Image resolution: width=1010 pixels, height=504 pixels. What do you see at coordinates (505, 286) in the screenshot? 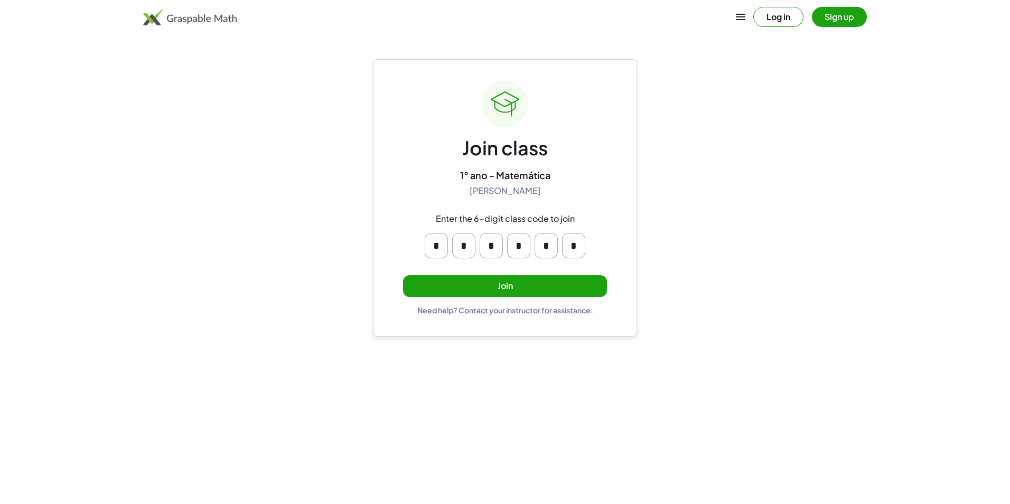
I see `button: Join` at bounding box center [505, 286].